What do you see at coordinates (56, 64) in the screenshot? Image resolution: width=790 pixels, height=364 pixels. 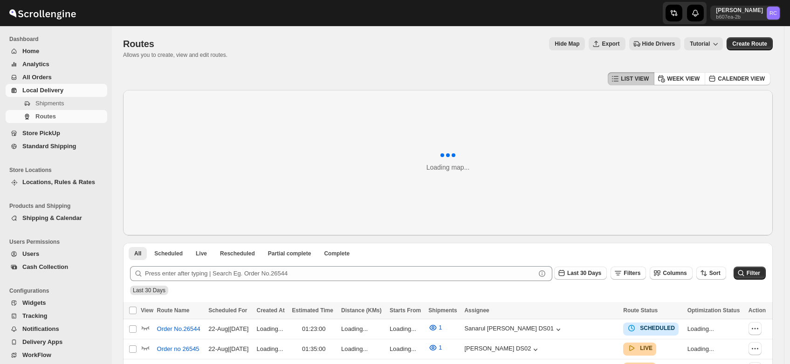 I see `button: Analytics` at bounding box center [56, 64].